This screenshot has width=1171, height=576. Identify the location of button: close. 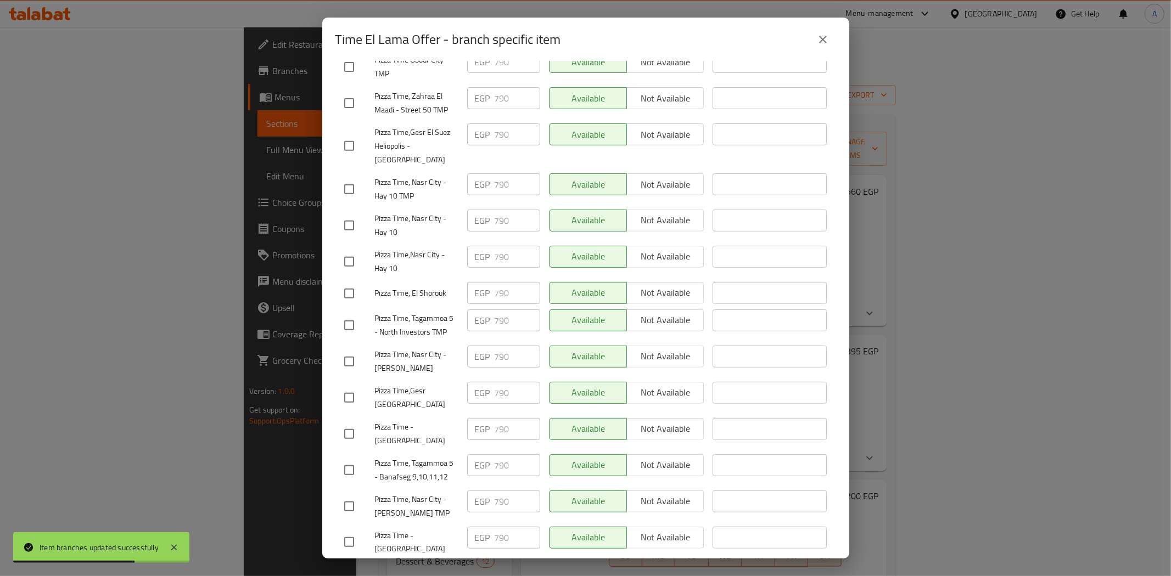
(823, 40).